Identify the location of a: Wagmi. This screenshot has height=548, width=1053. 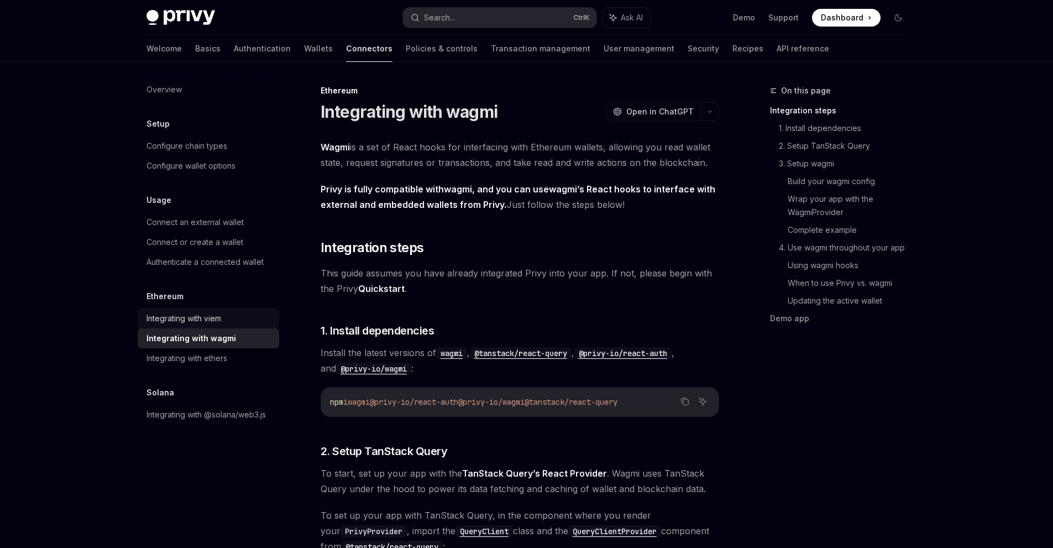
(335, 147).